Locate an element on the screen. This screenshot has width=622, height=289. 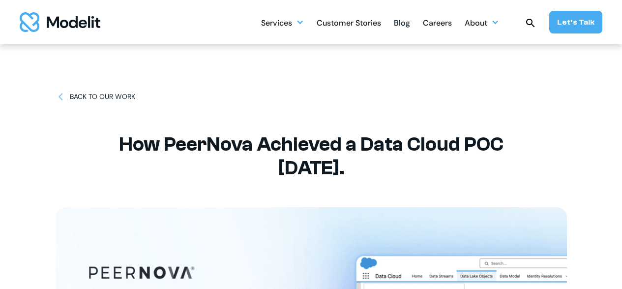
a: BACK TO OUR WORK is located at coordinates (95, 96).